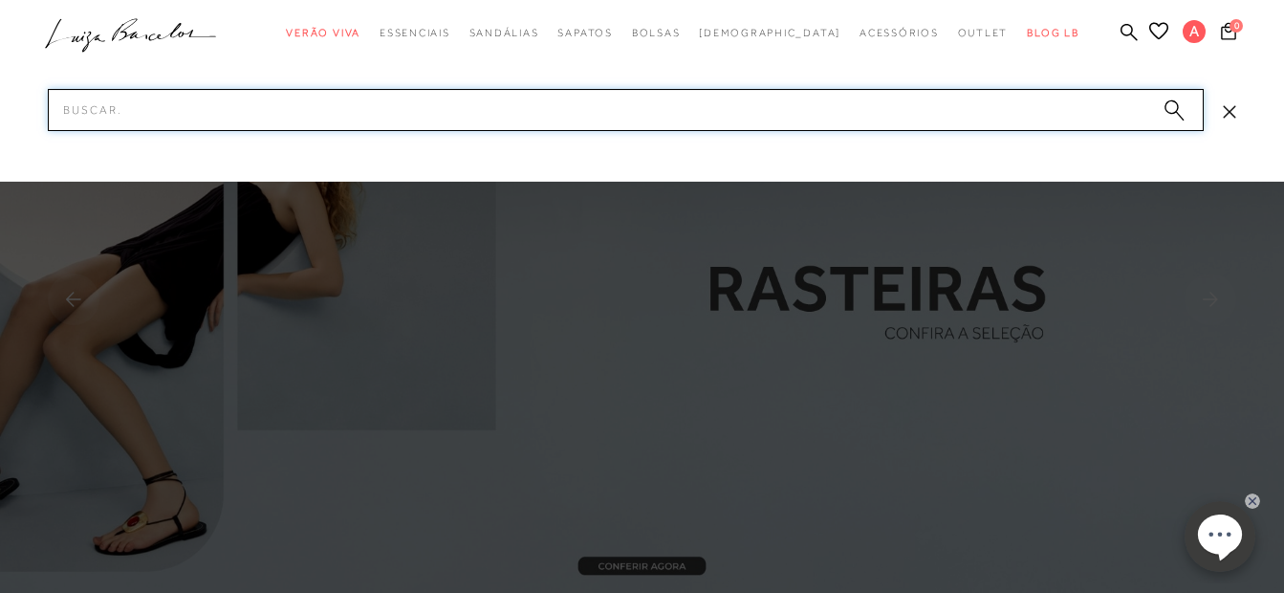 The width and height of the screenshot is (1284, 593). I want to click on button: 0, so click(1229, 33).